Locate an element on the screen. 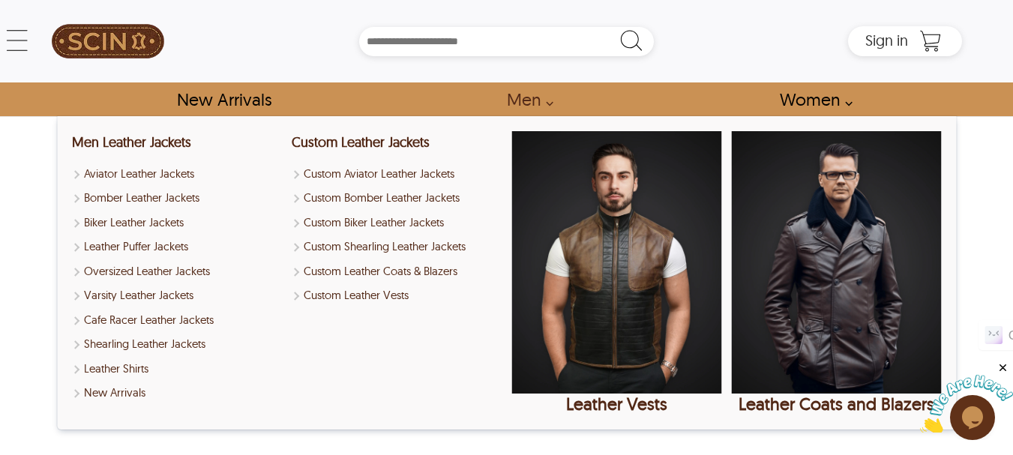 This screenshot has width=1013, height=455. a: Shop Custom Bomber Leather Jackets is located at coordinates (397, 198).